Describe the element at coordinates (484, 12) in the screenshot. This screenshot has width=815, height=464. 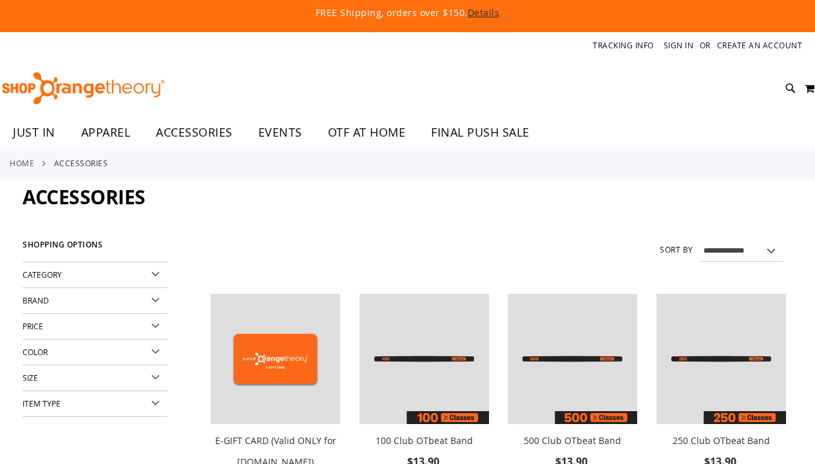
I see `a: Details` at that location.